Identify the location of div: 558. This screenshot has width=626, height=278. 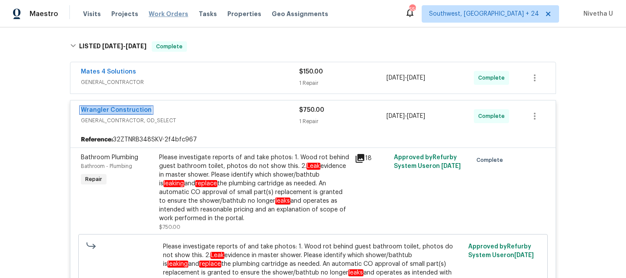
(412, 10).